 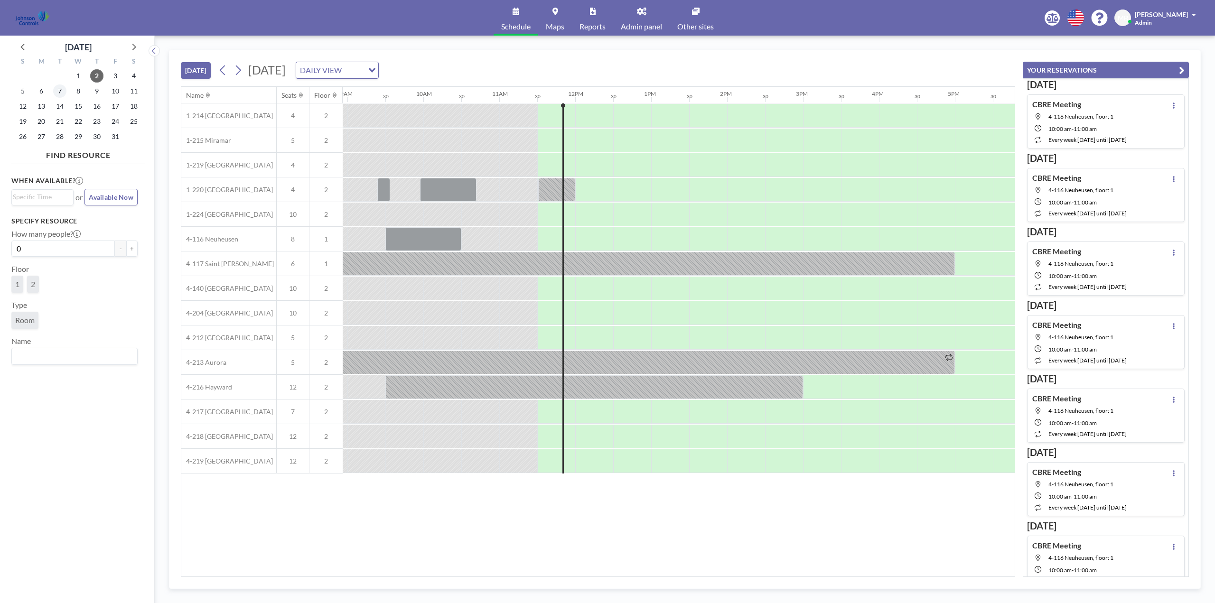 I want to click on span: Thursday, October 9, 2025, so click(x=97, y=91).